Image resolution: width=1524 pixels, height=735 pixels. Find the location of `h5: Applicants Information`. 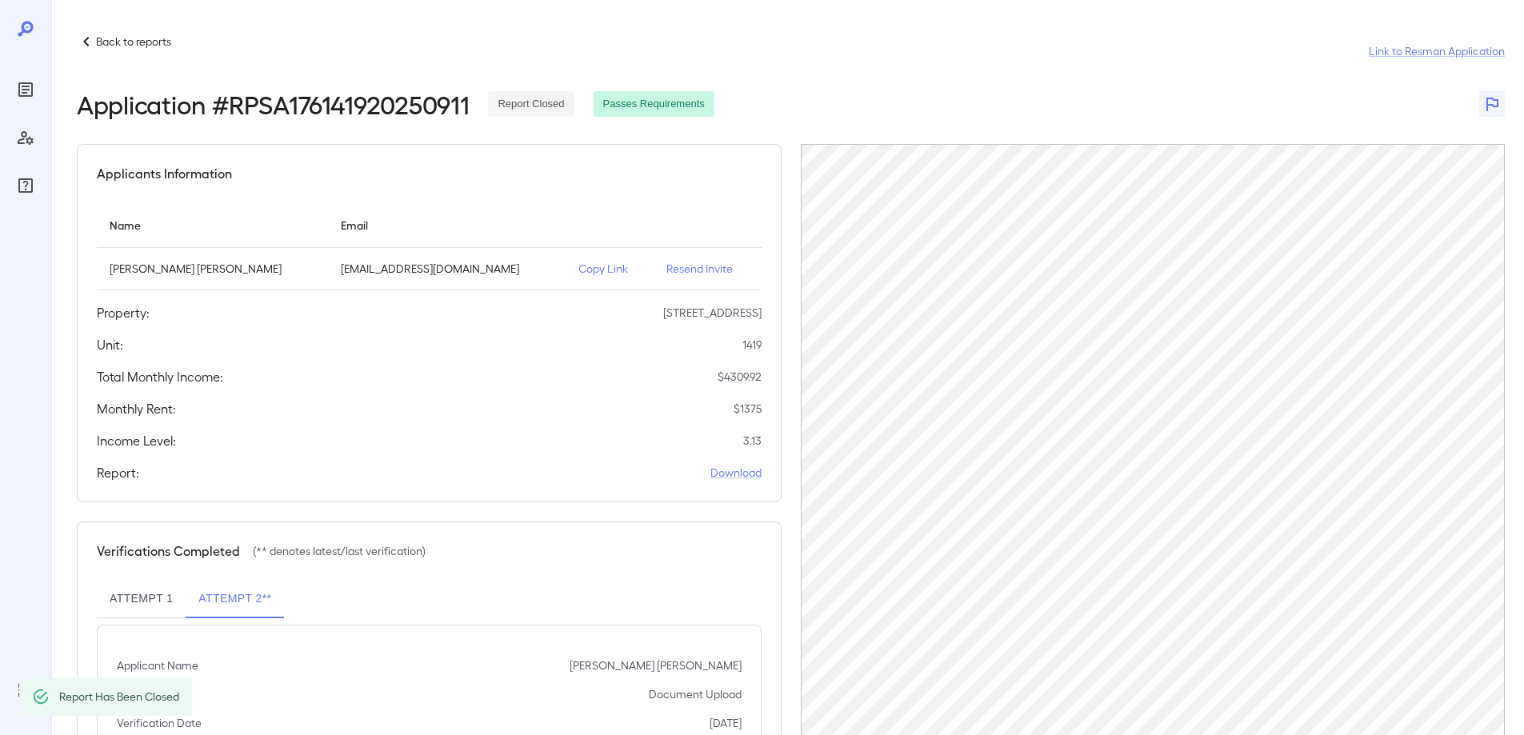

h5: Applicants Information is located at coordinates (164, 174).